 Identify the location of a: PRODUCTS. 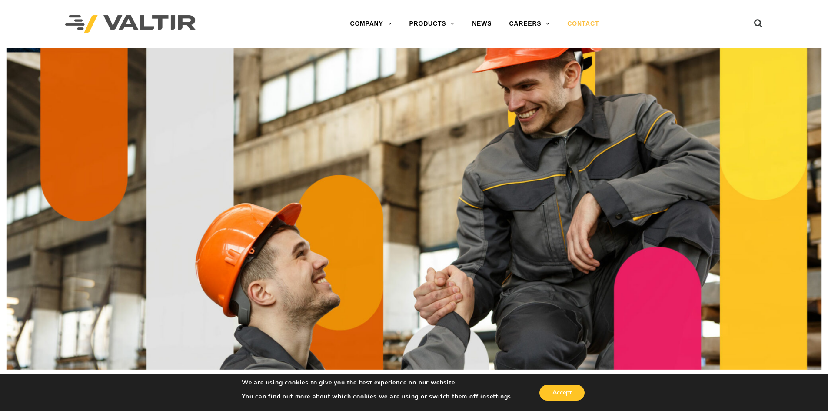
(432, 24).